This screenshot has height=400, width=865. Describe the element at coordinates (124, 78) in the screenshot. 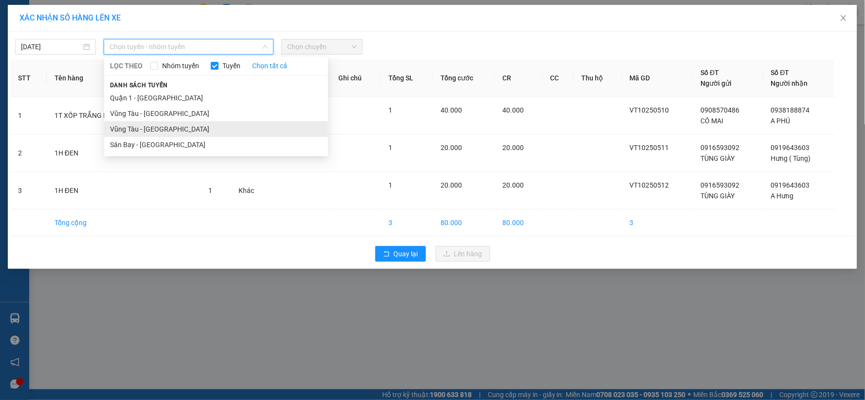

I see `th: Tên hàng` at that location.